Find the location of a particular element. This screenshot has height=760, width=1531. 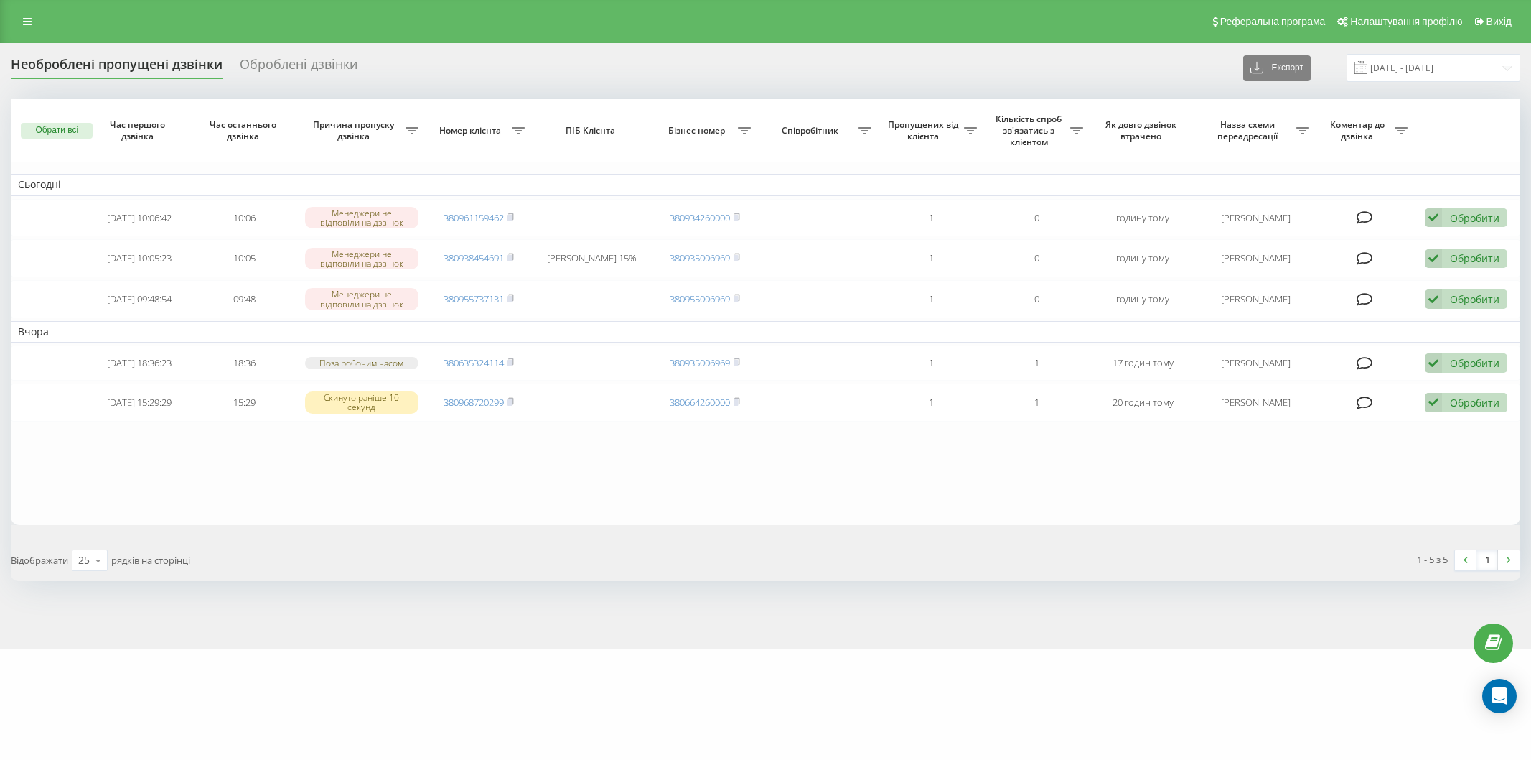

div: Поза робочим часом is located at coordinates (362, 363).